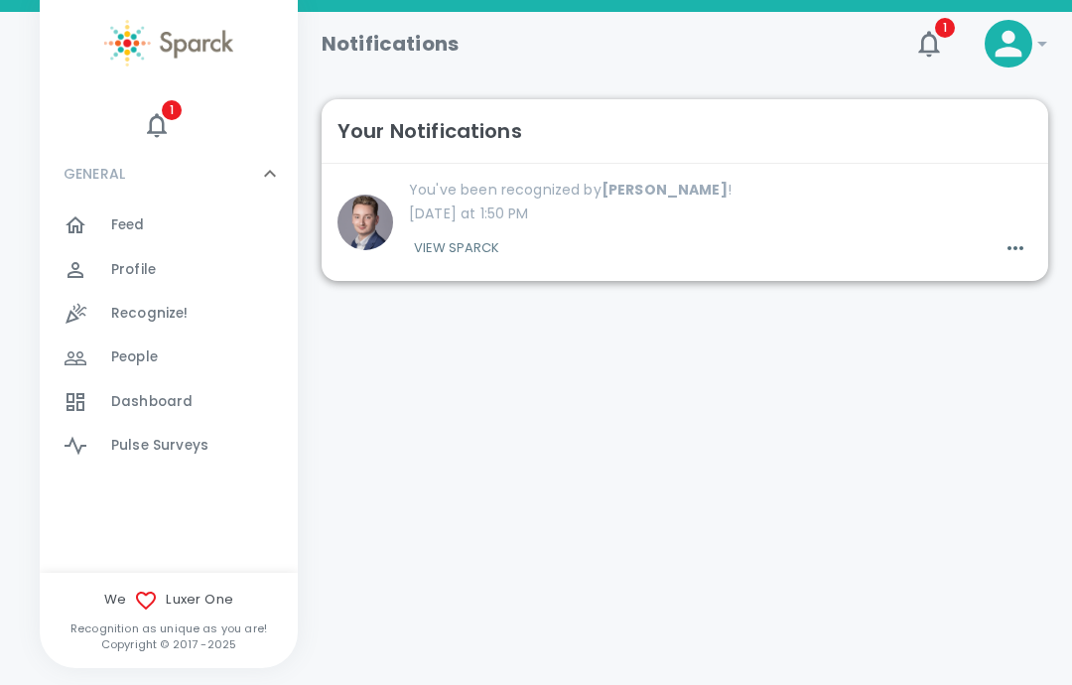 Image resolution: width=1072 pixels, height=685 pixels. What do you see at coordinates (169, 357) in the screenshot?
I see `div: People` at bounding box center [169, 357].